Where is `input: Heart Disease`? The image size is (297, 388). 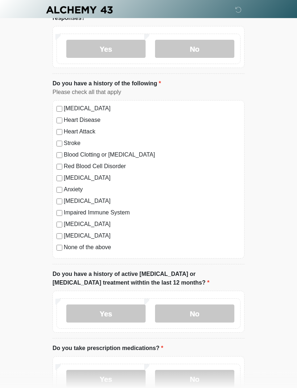 input: Heart Disease is located at coordinates (59, 121).